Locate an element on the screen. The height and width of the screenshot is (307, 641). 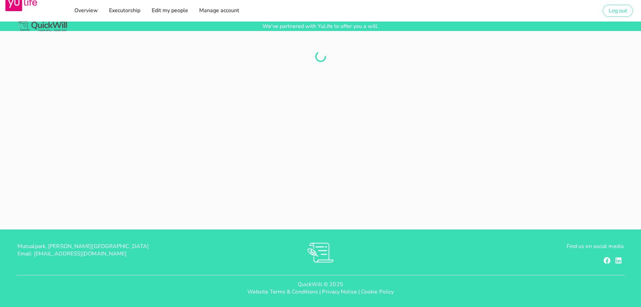
a: Manage account is located at coordinates (219, 11).